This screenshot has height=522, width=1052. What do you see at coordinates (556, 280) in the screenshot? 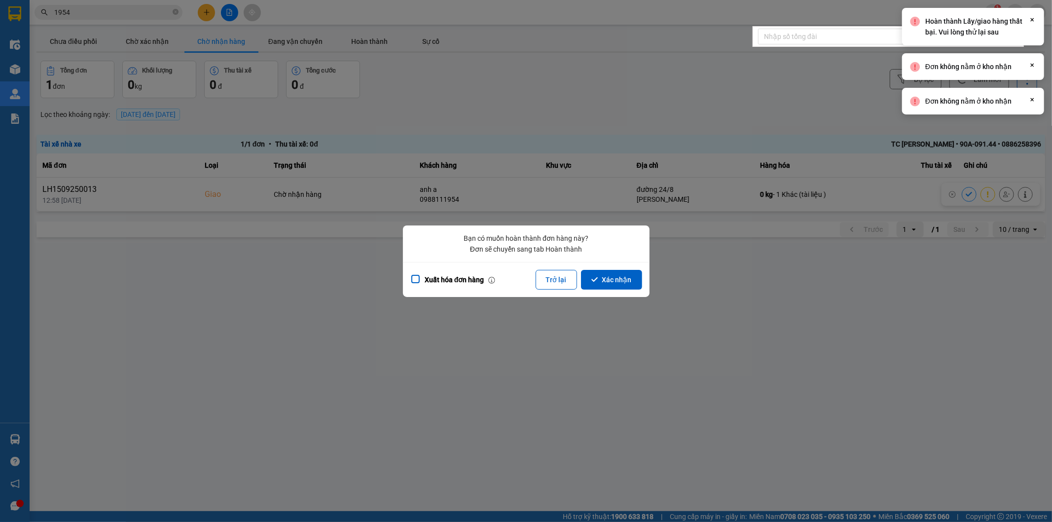
I see `button: Trở lại` at bounding box center [556, 280].